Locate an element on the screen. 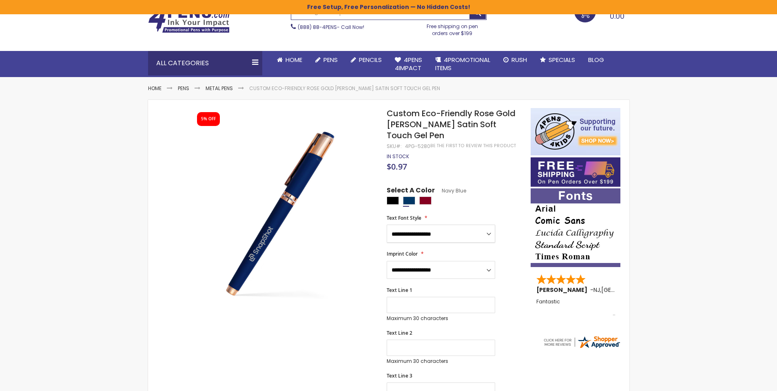 The width and height of the screenshot is (777, 391). strong: SKU is located at coordinates (394, 146).